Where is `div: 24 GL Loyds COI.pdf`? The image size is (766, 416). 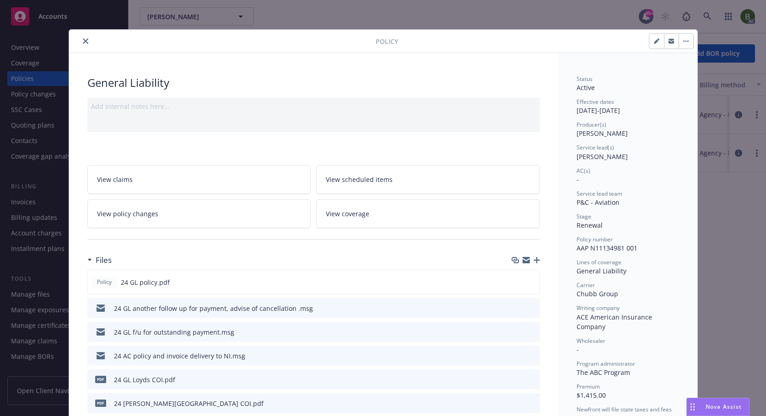
div: 24 GL Loyds COI.pdf is located at coordinates (145, 380).